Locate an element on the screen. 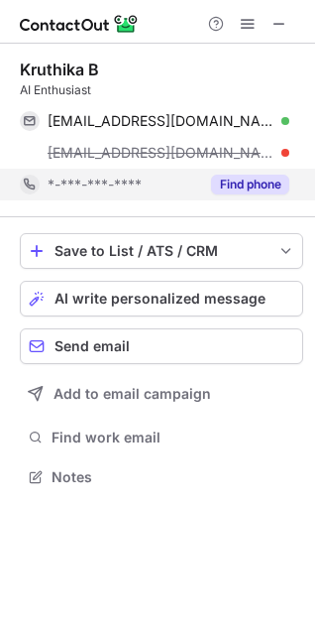  button: Send email is located at coordinates (162, 346).